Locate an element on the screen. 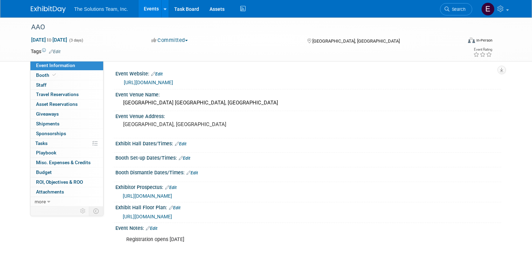  a: ROI, Objectives & ROO is located at coordinates (67, 182).